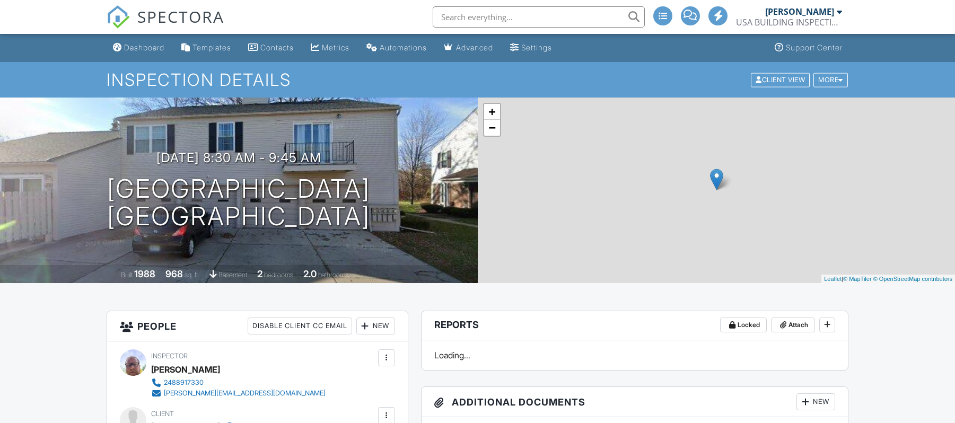 Image resolution: width=955 pixels, height=423 pixels. Describe the element at coordinates (145, 274) in the screenshot. I see `div: 1988` at that location.